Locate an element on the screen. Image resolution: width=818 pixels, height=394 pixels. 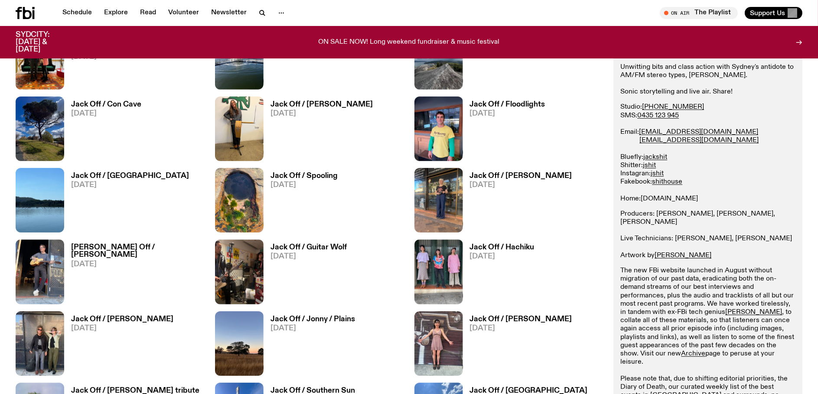
h3: Jack Off / Hachiku is located at coordinates (502, 247).